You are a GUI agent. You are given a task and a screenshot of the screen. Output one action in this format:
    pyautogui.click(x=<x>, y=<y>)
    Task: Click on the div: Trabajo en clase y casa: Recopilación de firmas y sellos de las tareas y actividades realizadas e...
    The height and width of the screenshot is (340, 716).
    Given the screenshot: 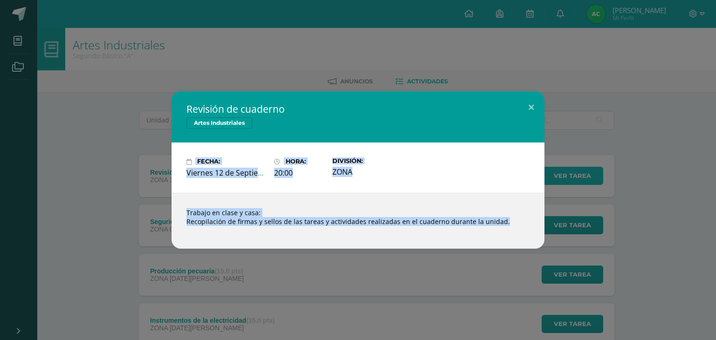 What is the action you would take?
    pyautogui.click(x=358, y=221)
    